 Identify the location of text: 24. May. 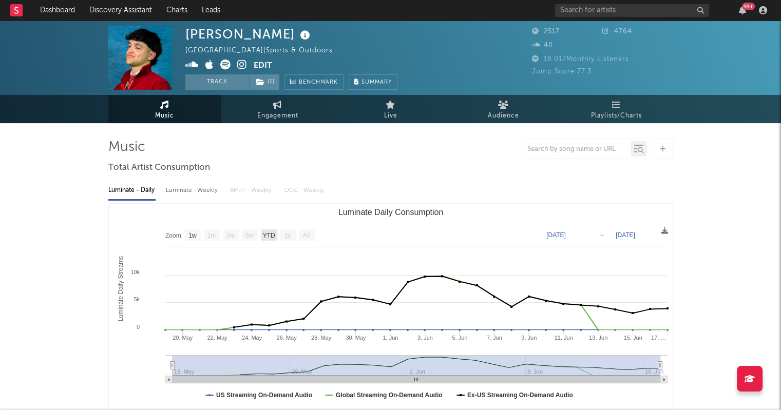
(252, 338).